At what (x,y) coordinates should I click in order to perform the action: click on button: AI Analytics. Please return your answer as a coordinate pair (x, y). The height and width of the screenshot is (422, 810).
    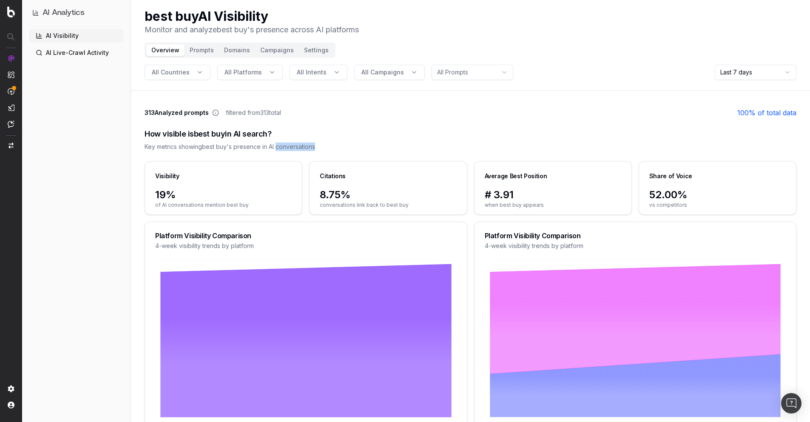
    Looking at the image, I should click on (76, 13).